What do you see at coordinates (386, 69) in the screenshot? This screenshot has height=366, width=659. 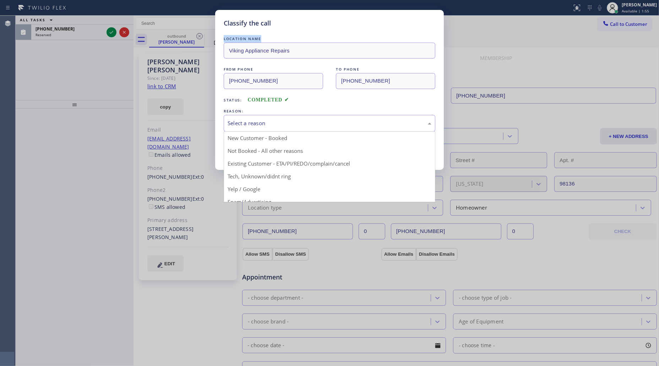 I see `div: TO PHONE` at bounding box center [386, 69].